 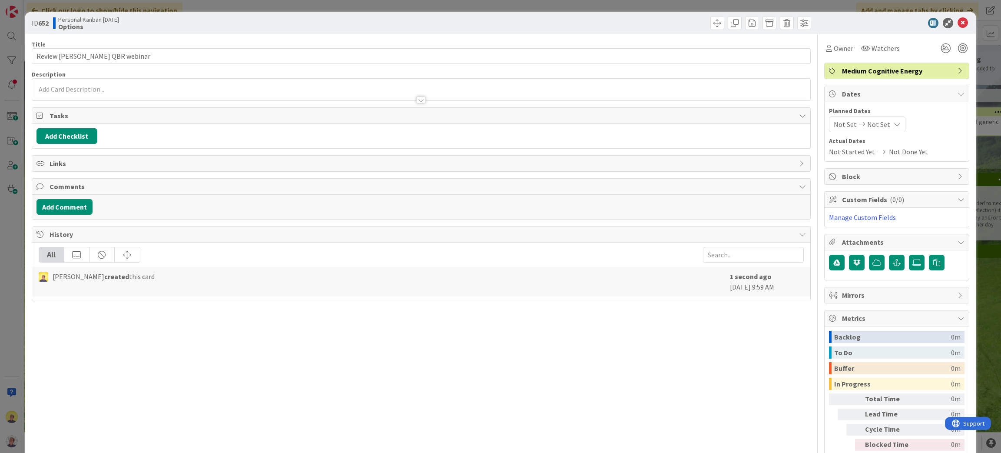 What do you see at coordinates (422, 56) in the screenshot?
I see `input: type card name here...` at bounding box center [422, 56].